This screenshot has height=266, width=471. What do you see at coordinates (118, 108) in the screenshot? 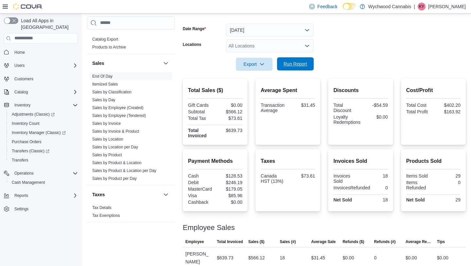
I see `span: Sales by Employee (Created)` at bounding box center [118, 108].